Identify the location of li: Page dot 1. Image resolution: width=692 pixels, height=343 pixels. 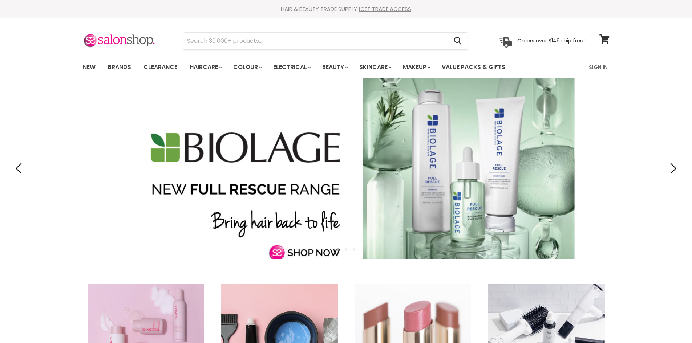
(338, 250).